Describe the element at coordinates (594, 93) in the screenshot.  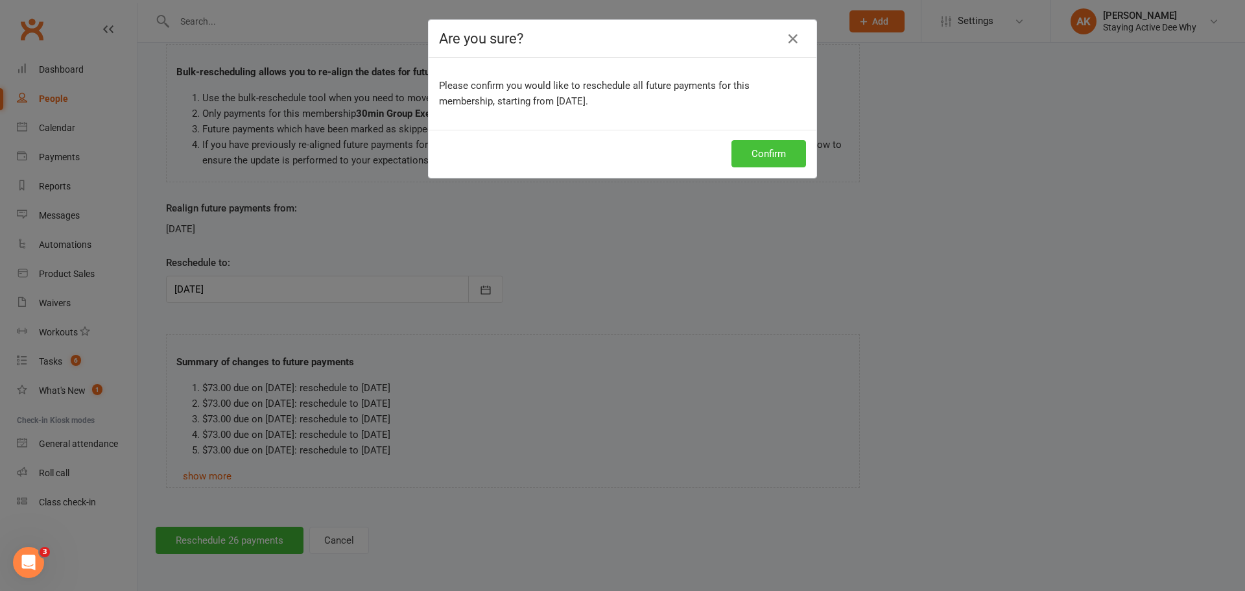
I see `span: Please confirm you would like to reschedule all future payments for this membership, starting fro...` at that location.